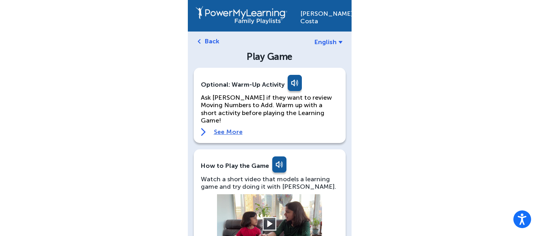 This screenshot has width=539, height=236. Describe the element at coordinates (242, 15) in the screenshot. I see `img: PowerMyLearning Connect` at that location.